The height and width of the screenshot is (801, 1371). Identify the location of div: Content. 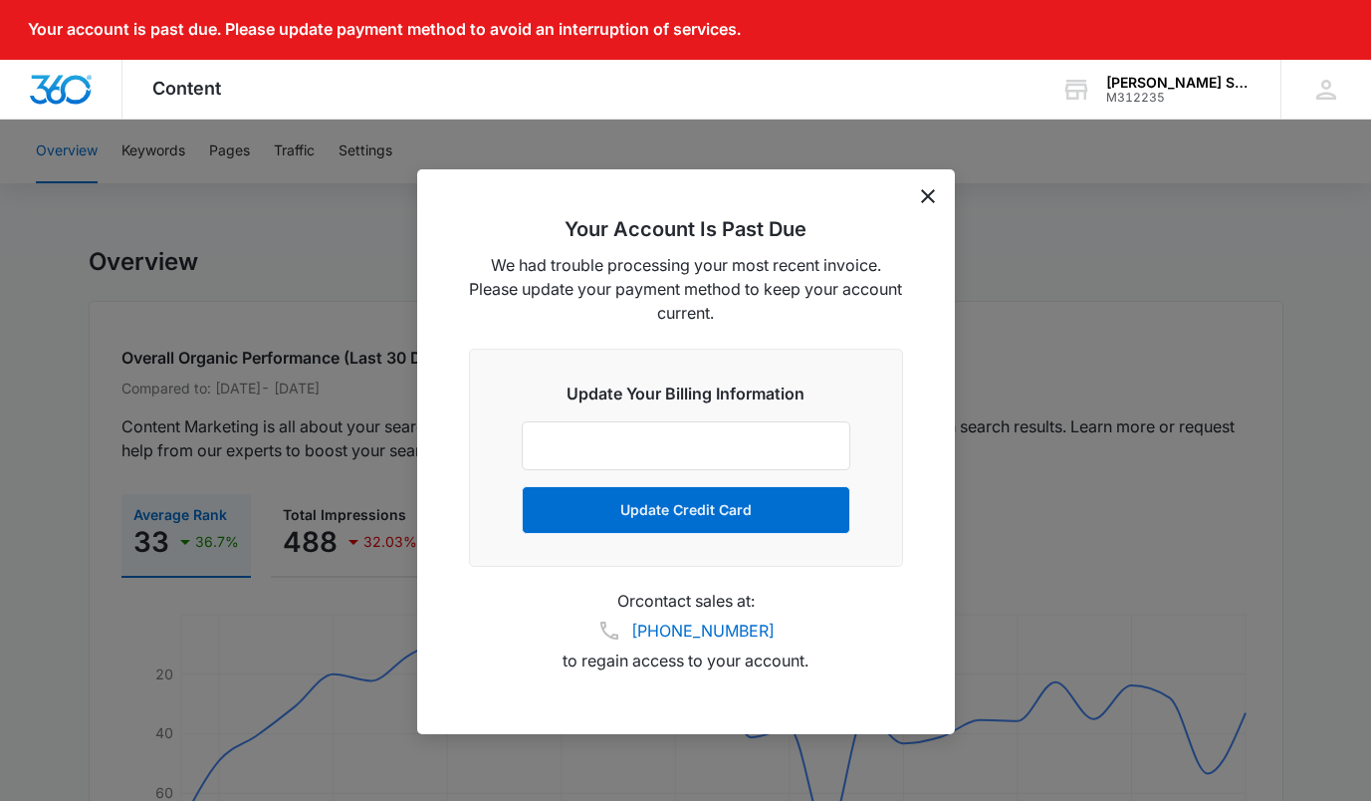
(186, 89).